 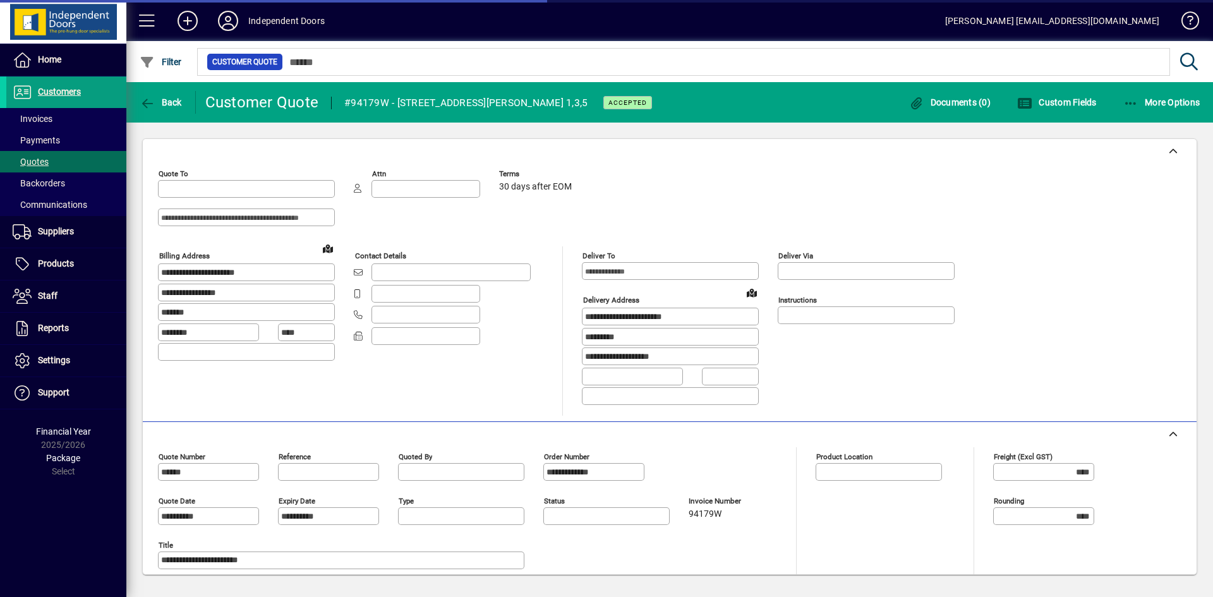 What do you see at coordinates (1185, 23) in the screenshot?
I see `a: Knowledge Base` at bounding box center [1185, 23].